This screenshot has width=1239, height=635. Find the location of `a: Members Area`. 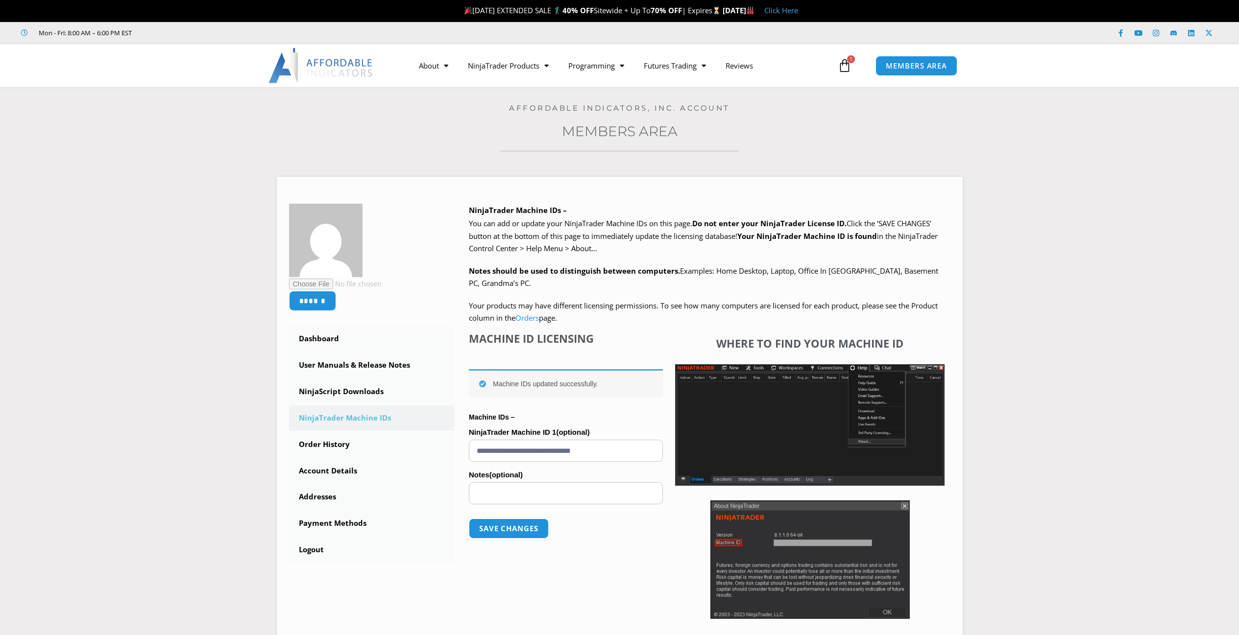

a: Members Area is located at coordinates (620, 131).